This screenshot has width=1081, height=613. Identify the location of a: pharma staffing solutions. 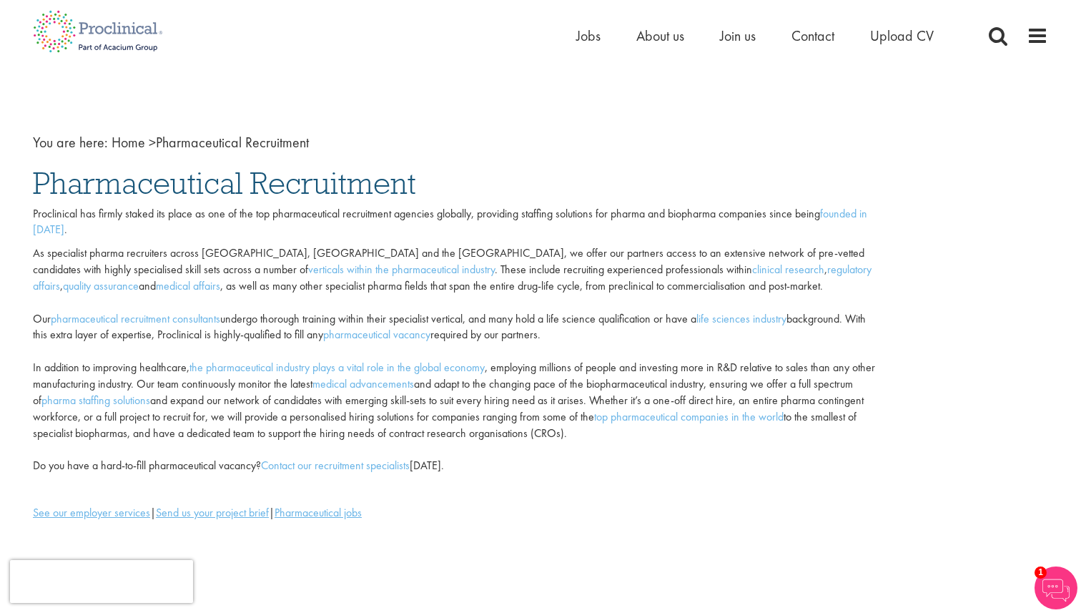
(96, 400).